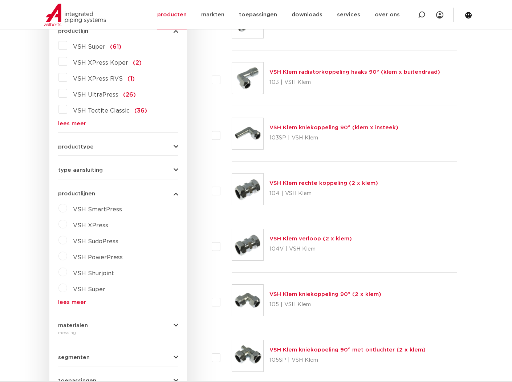  Describe the element at coordinates (93, 273) in the screenshot. I see `span: VSH Shurjoint` at that location.